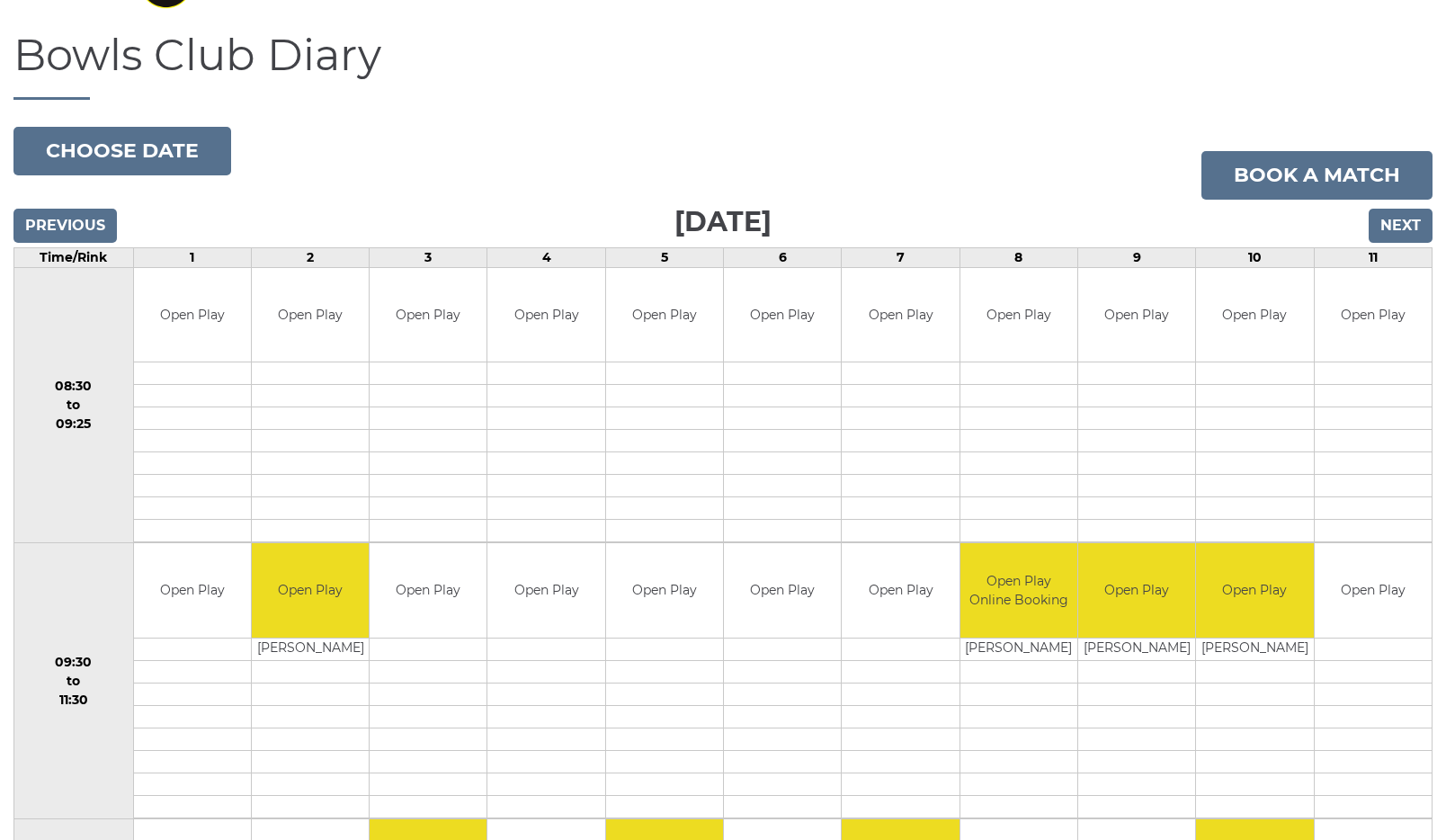 The width and height of the screenshot is (1446, 840). What do you see at coordinates (428, 257) in the screenshot?
I see `td: 3` at bounding box center [428, 257].